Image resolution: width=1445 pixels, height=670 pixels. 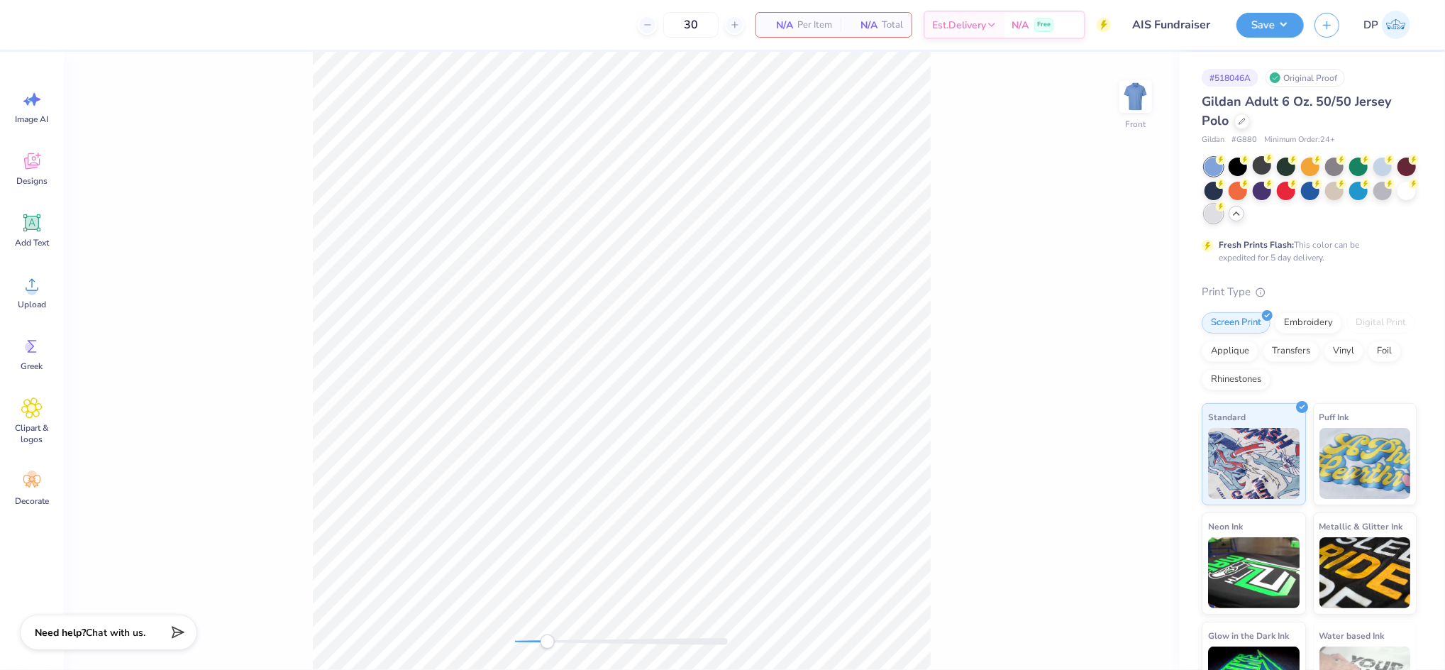 I want to click on div: Print Type, so click(x=1309, y=292).